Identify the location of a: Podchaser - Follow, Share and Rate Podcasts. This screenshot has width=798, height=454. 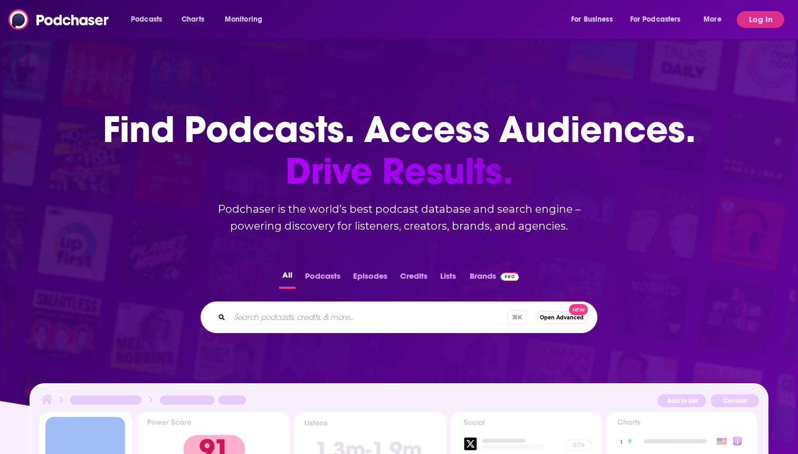
(59, 20).